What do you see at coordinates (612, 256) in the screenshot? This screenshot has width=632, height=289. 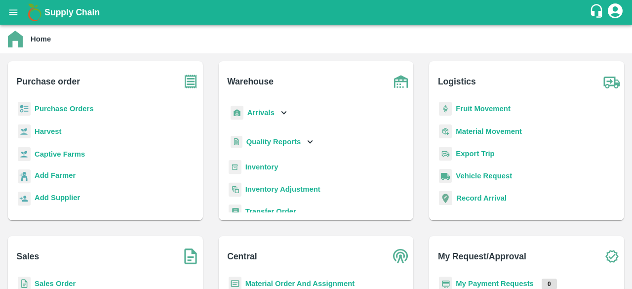 I see `img: check` at bounding box center [612, 256].